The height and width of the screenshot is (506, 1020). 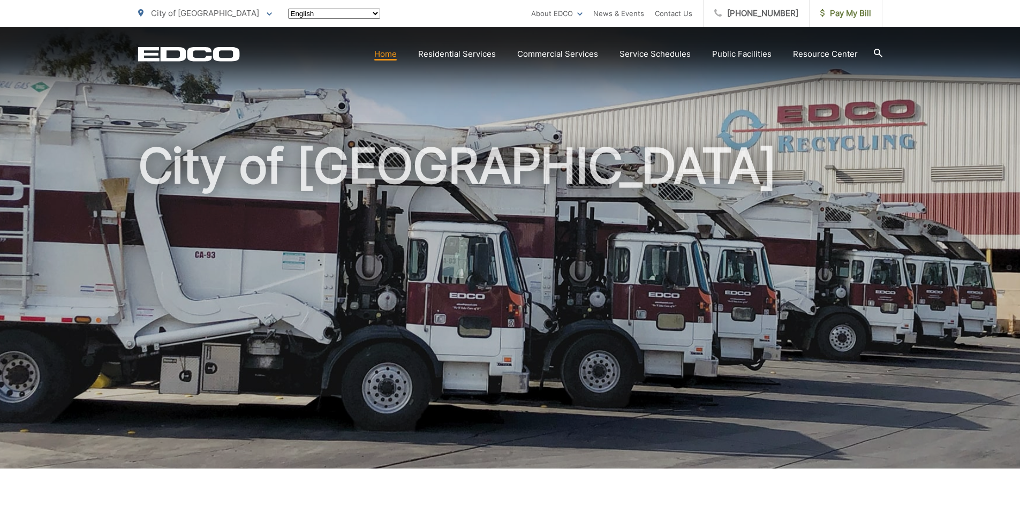 What do you see at coordinates (742, 54) in the screenshot?
I see `a: Public Facilities` at bounding box center [742, 54].